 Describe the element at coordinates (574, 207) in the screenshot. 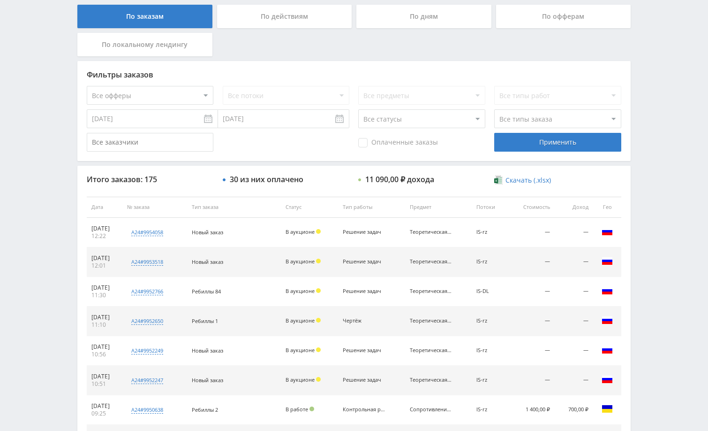

I see `th: Доход` at that location.